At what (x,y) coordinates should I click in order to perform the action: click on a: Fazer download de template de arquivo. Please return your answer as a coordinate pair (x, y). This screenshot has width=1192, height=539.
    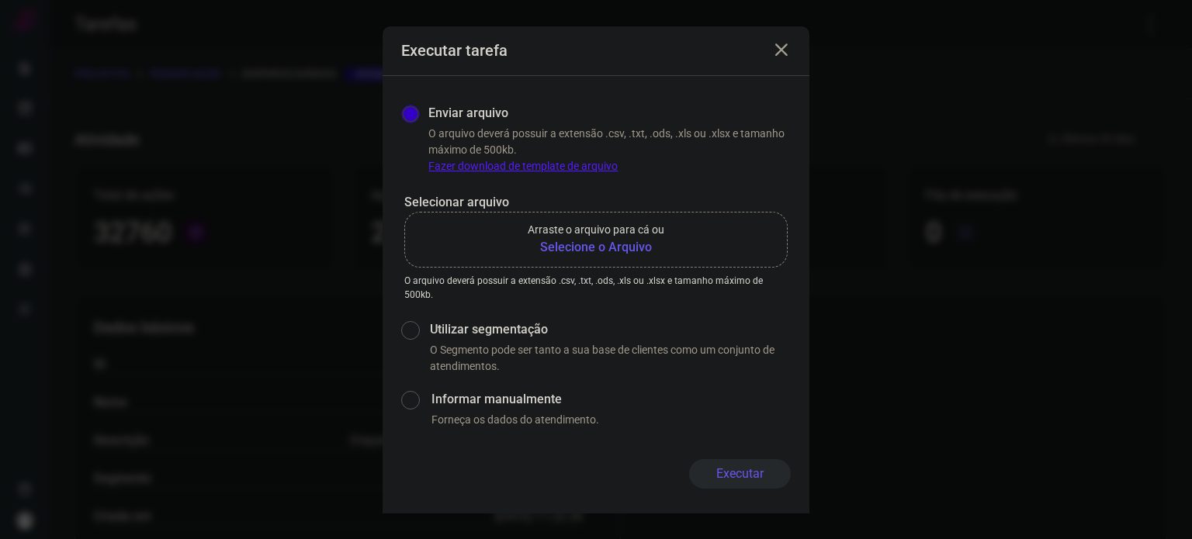
    Looking at the image, I should click on (523, 166).